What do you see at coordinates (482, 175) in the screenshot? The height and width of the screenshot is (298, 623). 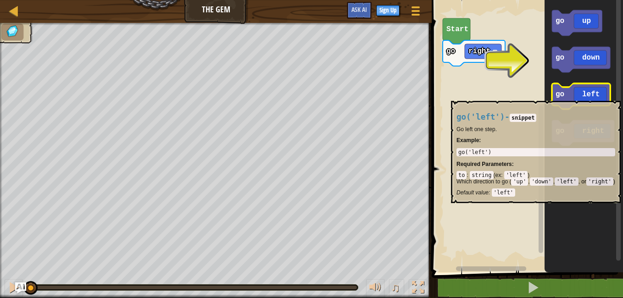 I see `code: string` at bounding box center [482, 175].